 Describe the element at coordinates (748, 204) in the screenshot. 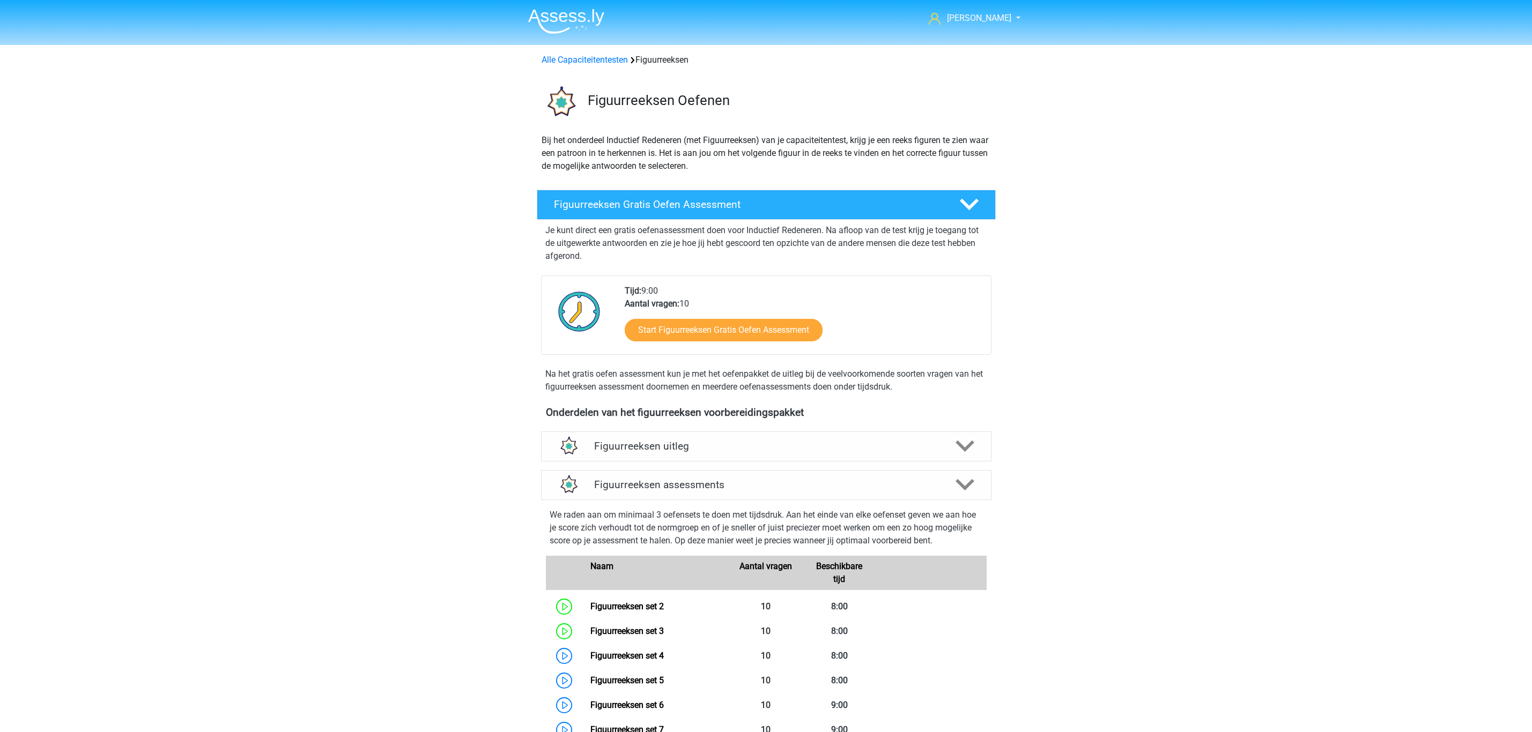

I see `h4: Figuurreeksen Gratis Oefen Assessment` at that location.